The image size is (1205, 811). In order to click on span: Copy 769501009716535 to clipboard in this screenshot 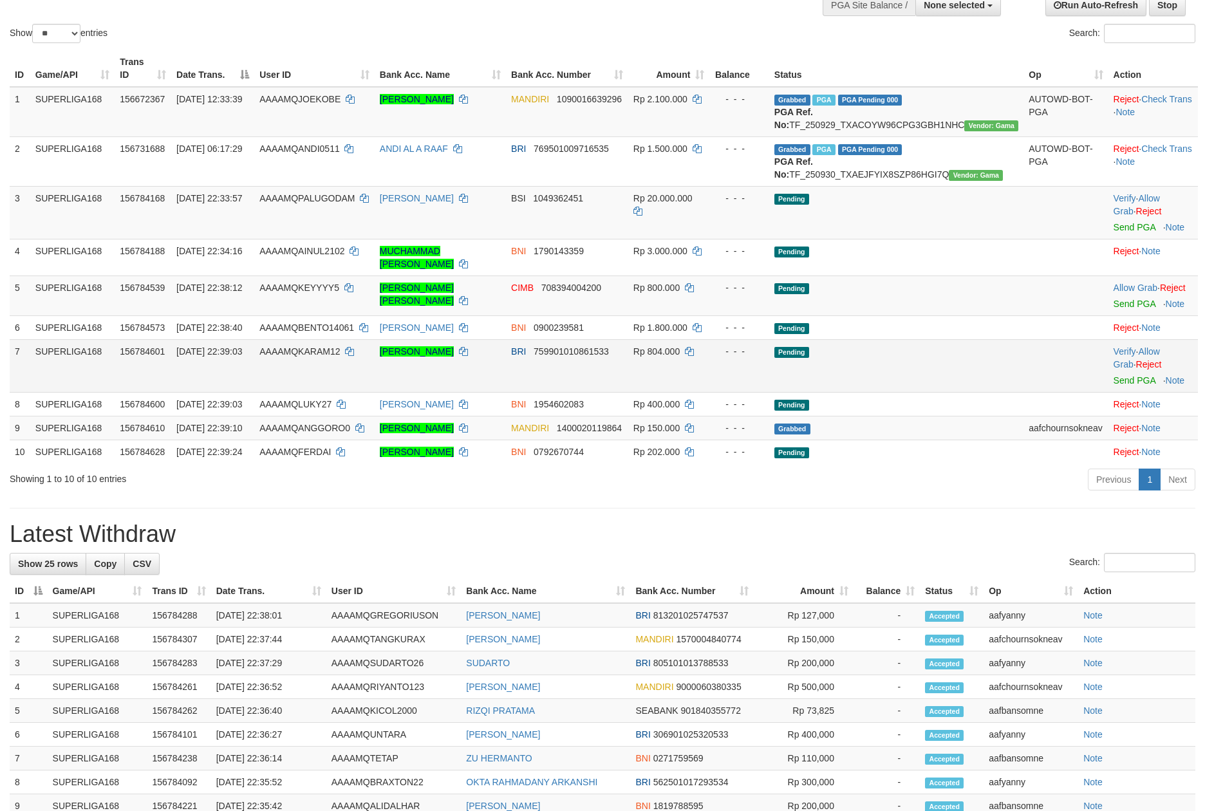, I will do `click(571, 149)`.